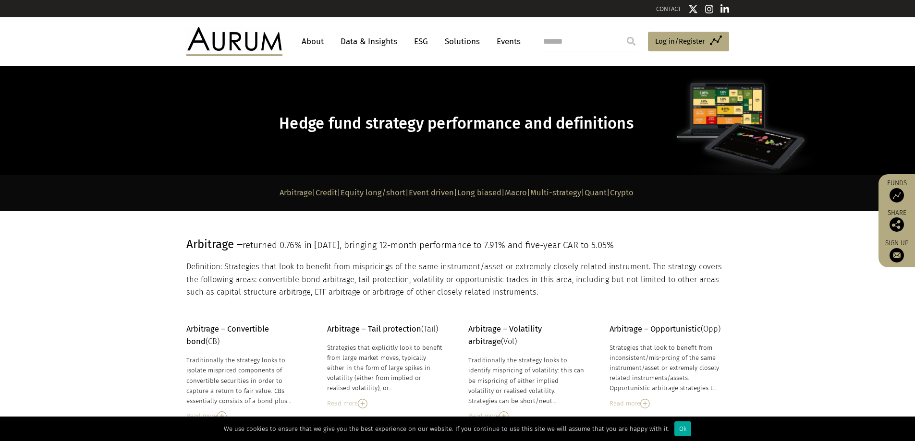  I want to click on div: Strategies that look to benefit from inconsistent/mis-prcing of the same instrument/asset or extr..., so click(668, 368).